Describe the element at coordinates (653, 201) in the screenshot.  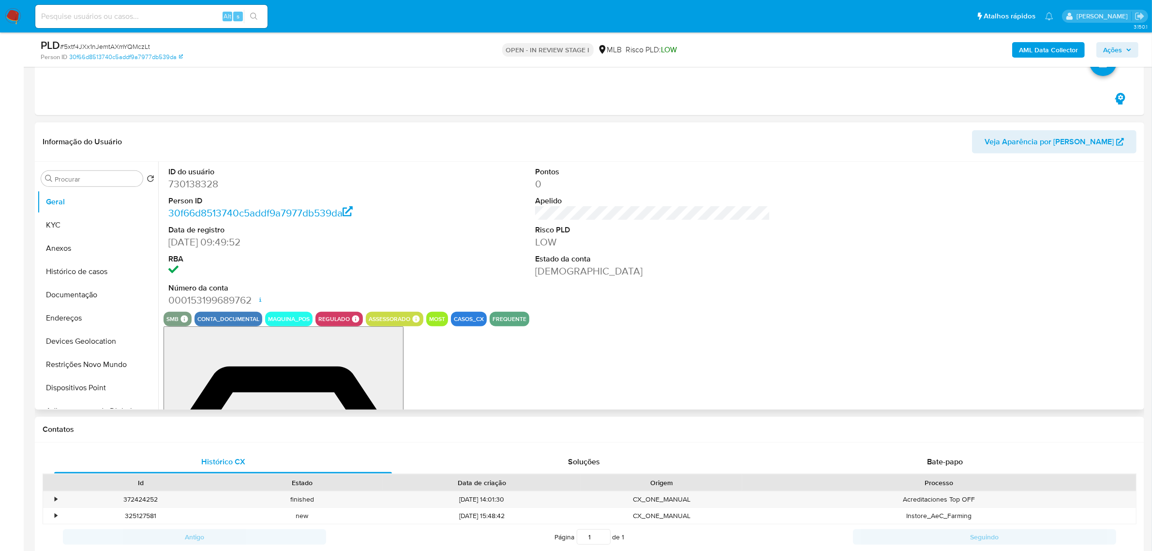
I see `dt: Apelido` at that location.